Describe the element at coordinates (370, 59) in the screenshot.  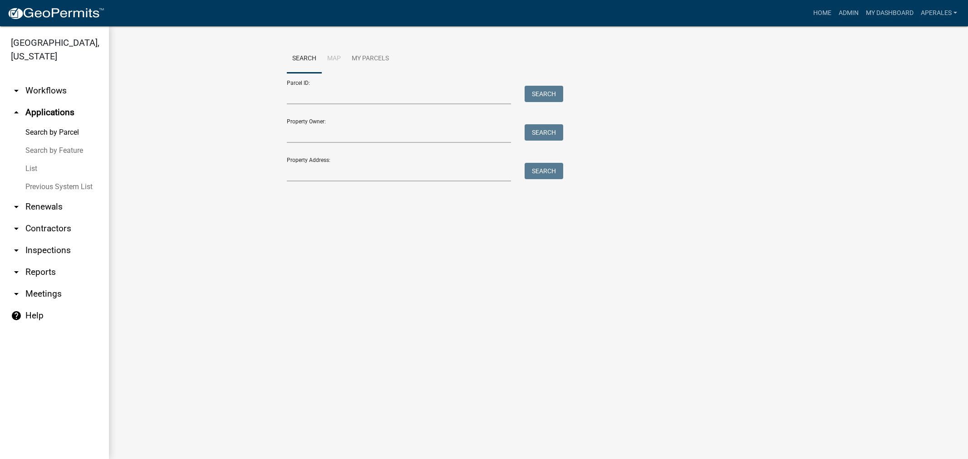
I see `a: My Parcels` at that location.